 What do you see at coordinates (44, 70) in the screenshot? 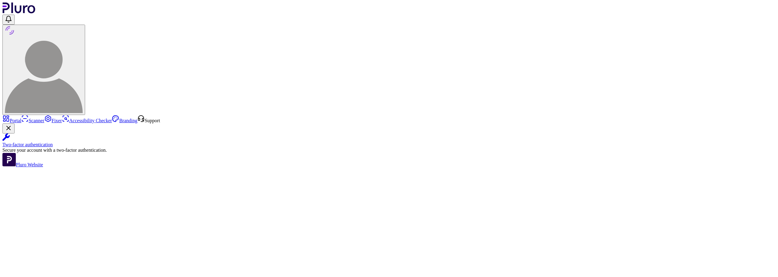
I see `button: User avatar` at bounding box center [44, 70].